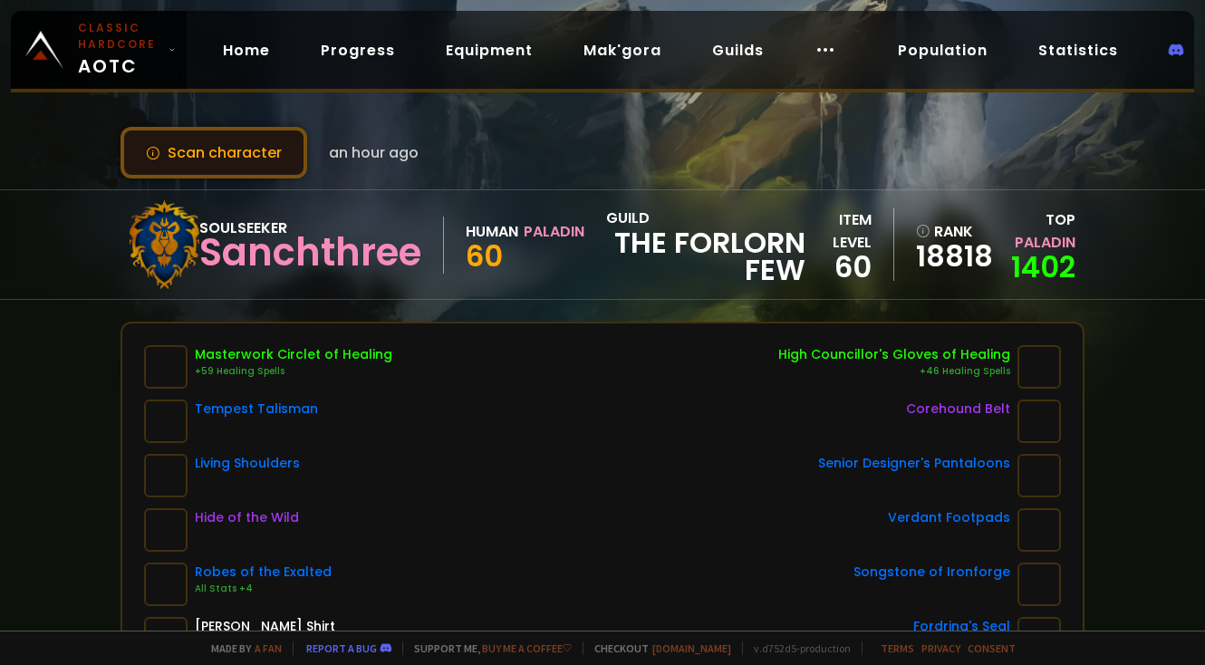 This screenshot has height=665, width=1205. Describe the element at coordinates (166, 530) in the screenshot. I see `img: item-18510` at that location.